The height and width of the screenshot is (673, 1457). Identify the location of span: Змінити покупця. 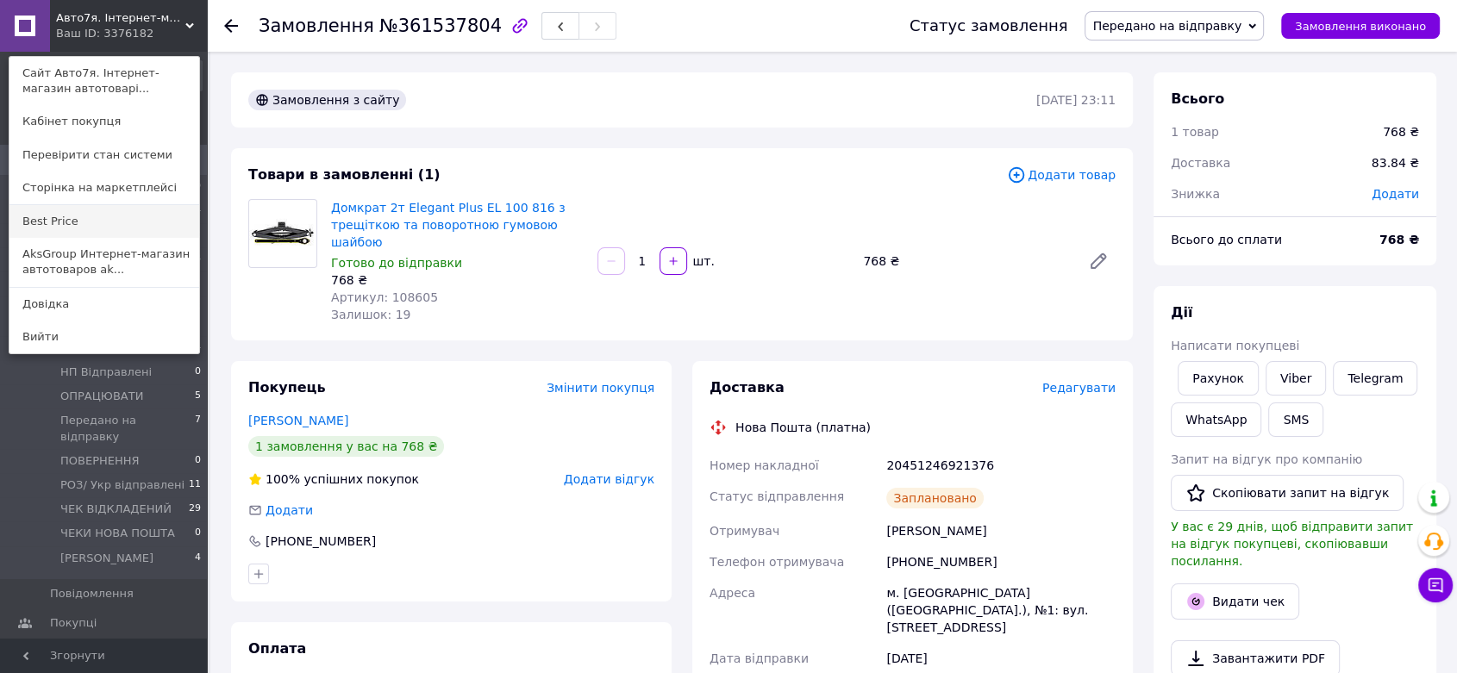
(600, 388).